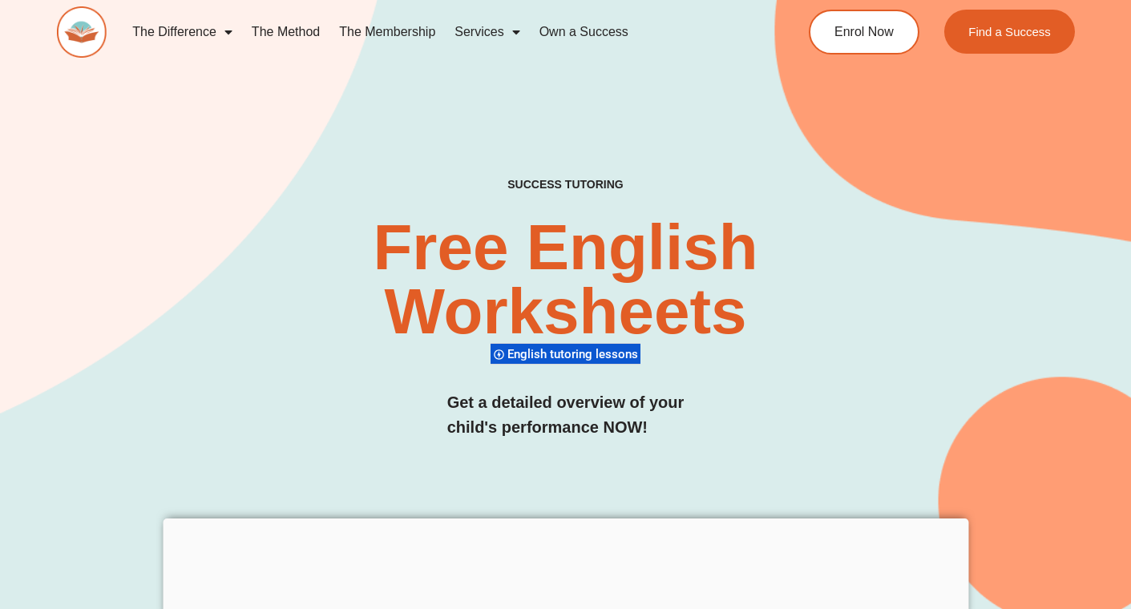 The image size is (1131, 609). Describe the element at coordinates (864, 32) in the screenshot. I see `a: Enrol Now` at that location.